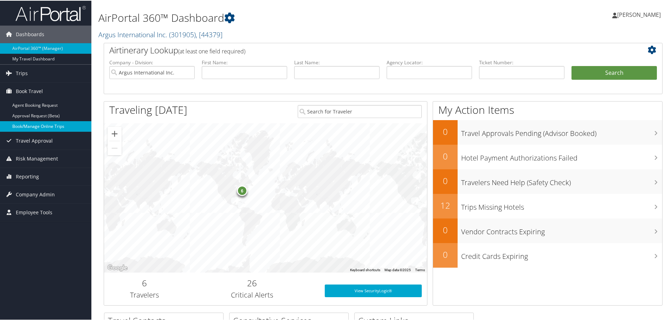  I want to click on span: Reporting, so click(27, 176).